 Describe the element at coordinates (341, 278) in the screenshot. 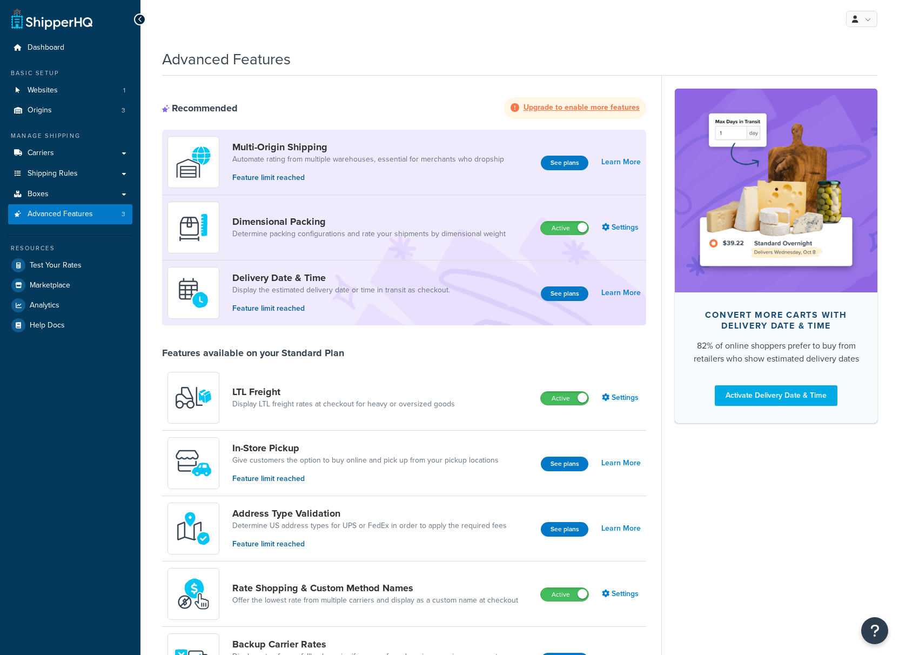

I see `a: Delivery Date & Time` at that location.